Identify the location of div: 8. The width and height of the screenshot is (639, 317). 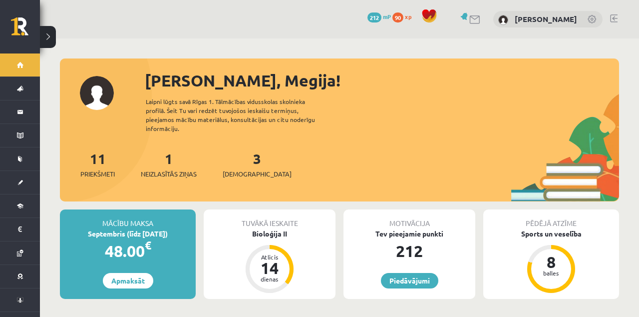
(551, 262).